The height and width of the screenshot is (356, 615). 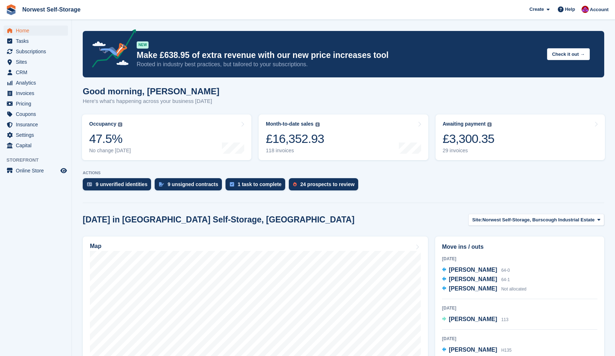 What do you see at coordinates (37, 51) in the screenshot?
I see `span: Subscriptions` at bounding box center [37, 51].